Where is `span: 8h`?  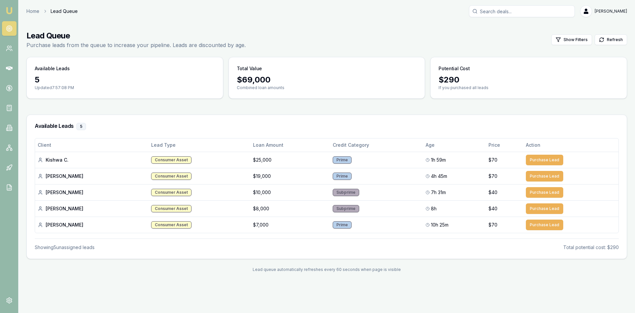
span: 8h is located at coordinates (434, 208).